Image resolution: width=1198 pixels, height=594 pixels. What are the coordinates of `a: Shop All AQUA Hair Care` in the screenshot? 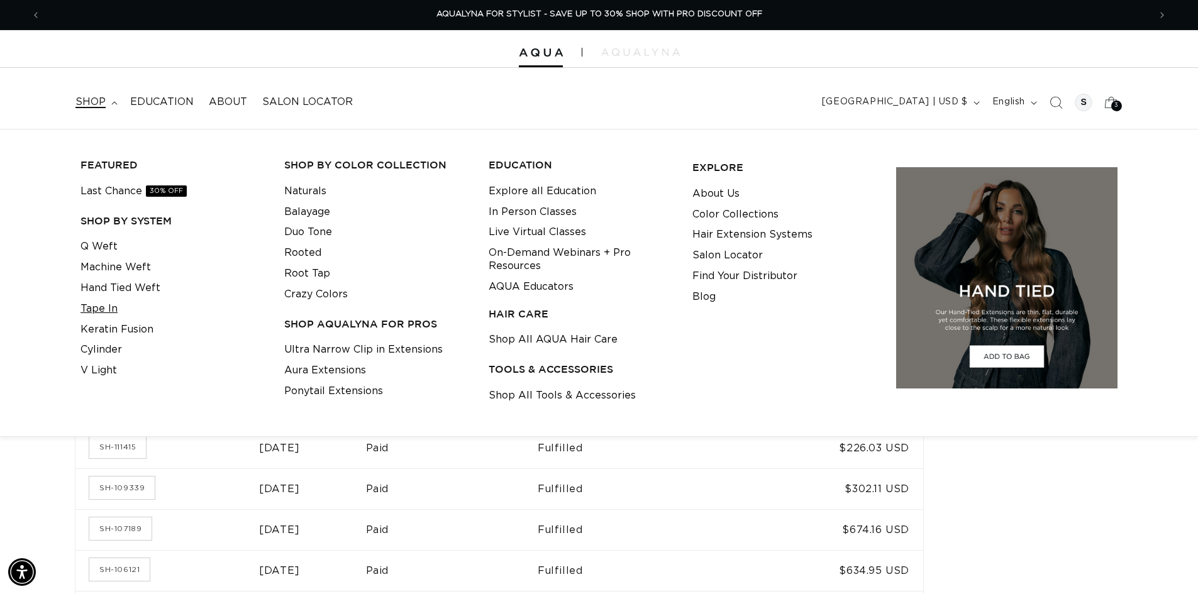 It's located at (553, 340).